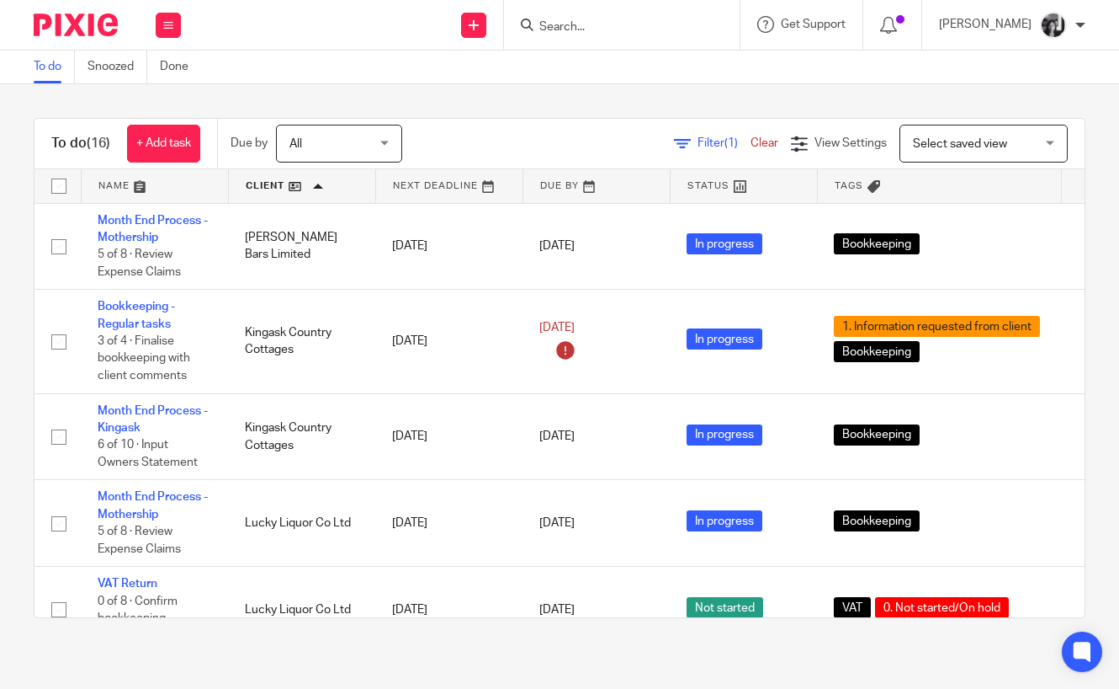  I want to click on span: Select saved view, so click(960, 144).